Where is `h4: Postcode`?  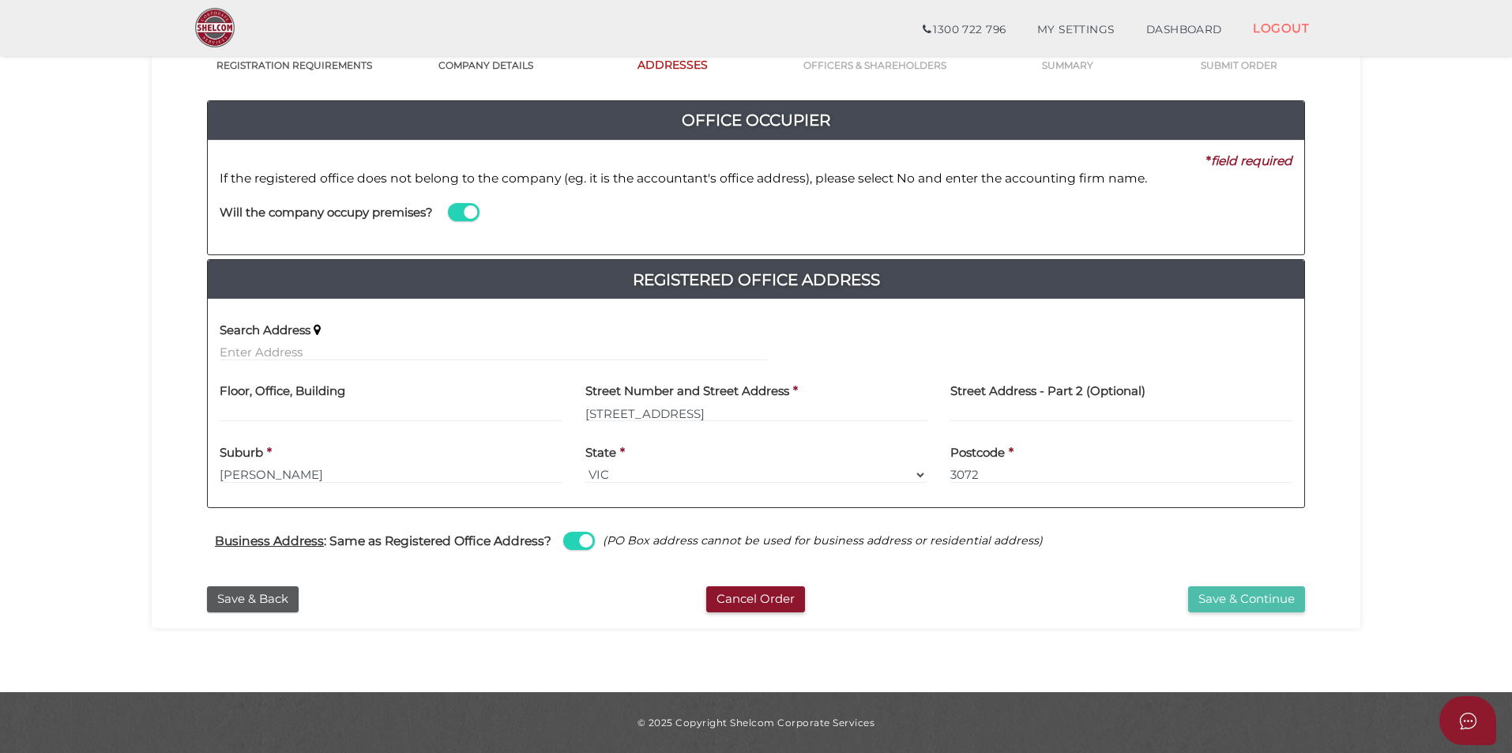
h4: Postcode is located at coordinates (977, 453).